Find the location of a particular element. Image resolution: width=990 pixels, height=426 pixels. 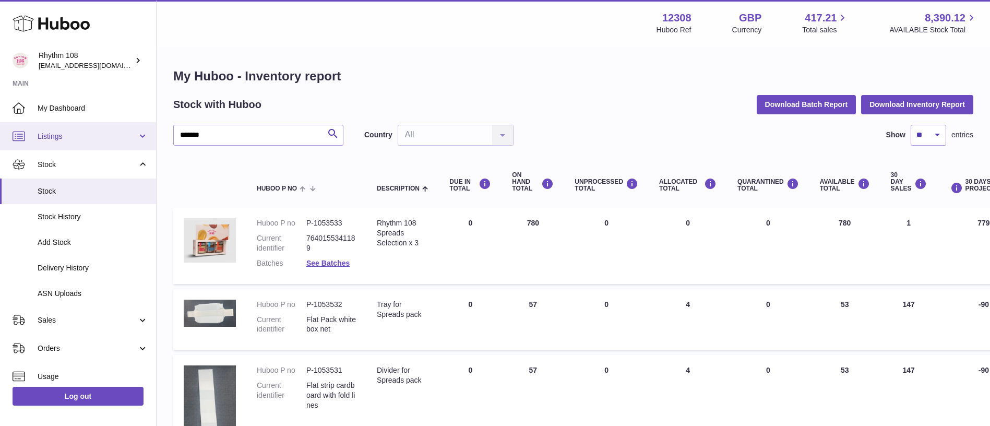

div: DUE IN TOTAL is located at coordinates (470, 185).